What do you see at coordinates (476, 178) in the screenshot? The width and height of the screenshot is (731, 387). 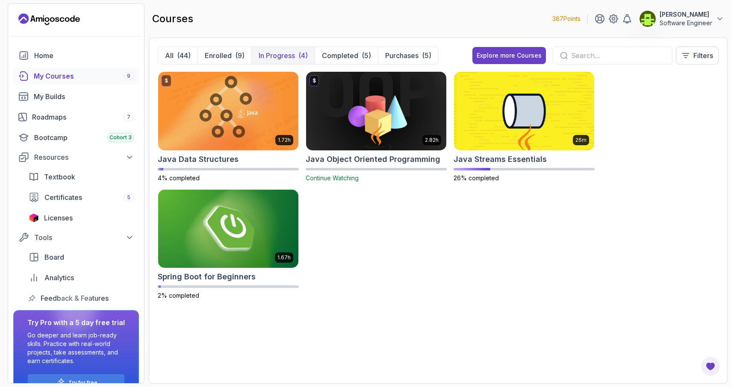 I see `span: 26% completed` at bounding box center [476, 178].